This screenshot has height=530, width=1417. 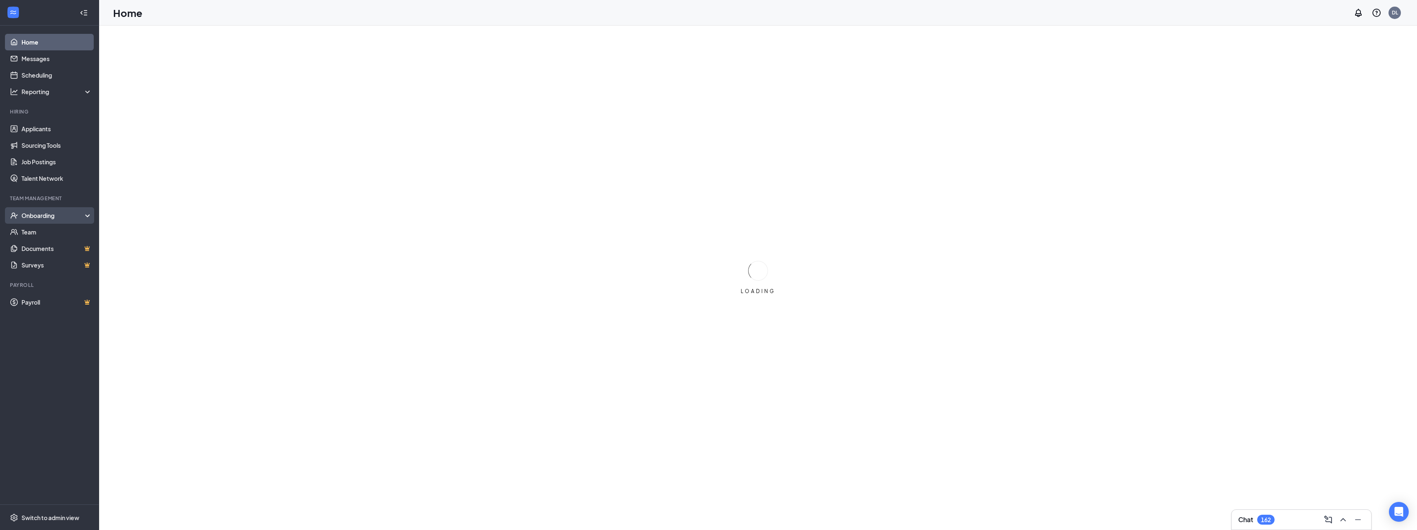 I want to click on div: Switch to admin view, so click(x=50, y=518).